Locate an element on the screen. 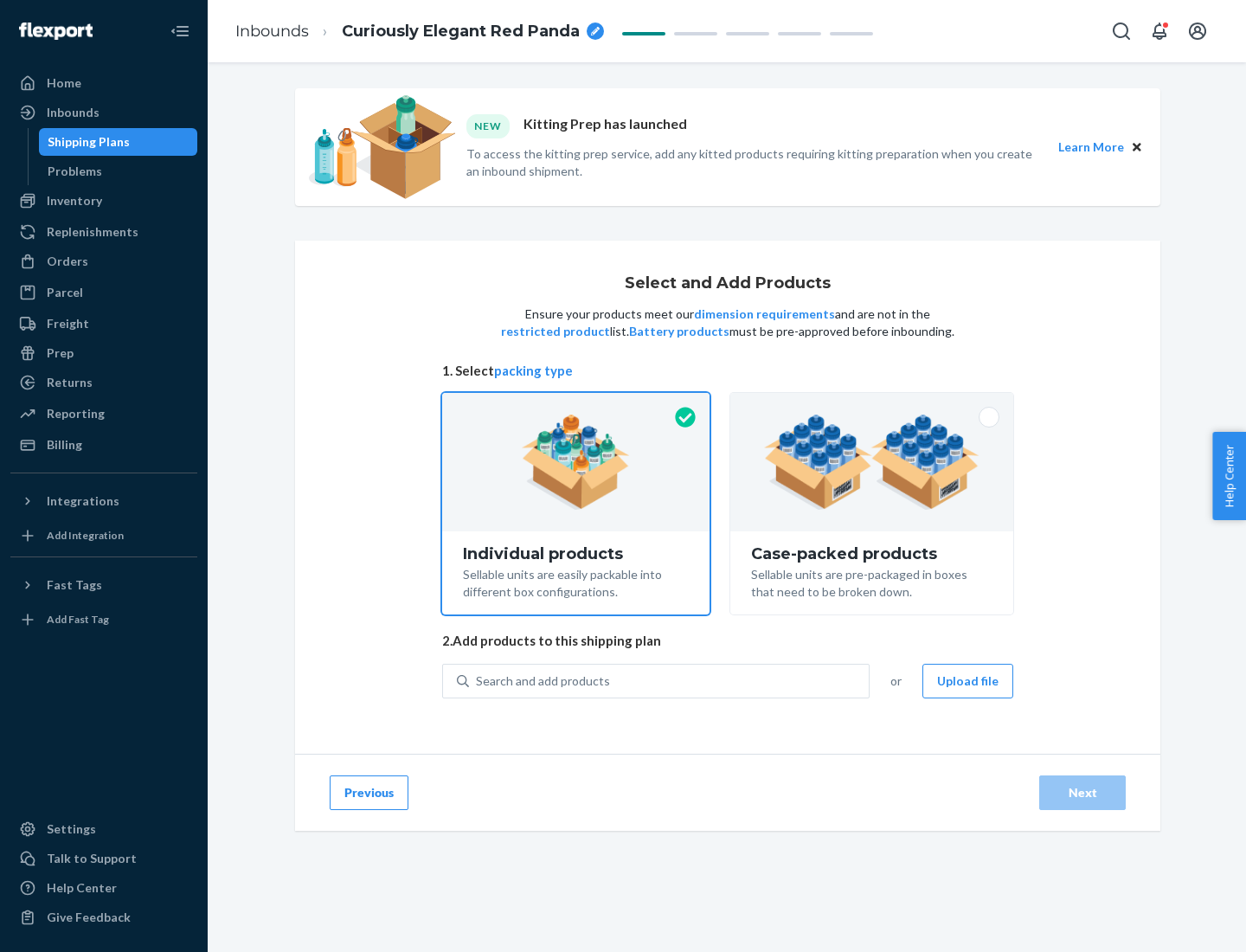  div: Billing is located at coordinates (64, 445).